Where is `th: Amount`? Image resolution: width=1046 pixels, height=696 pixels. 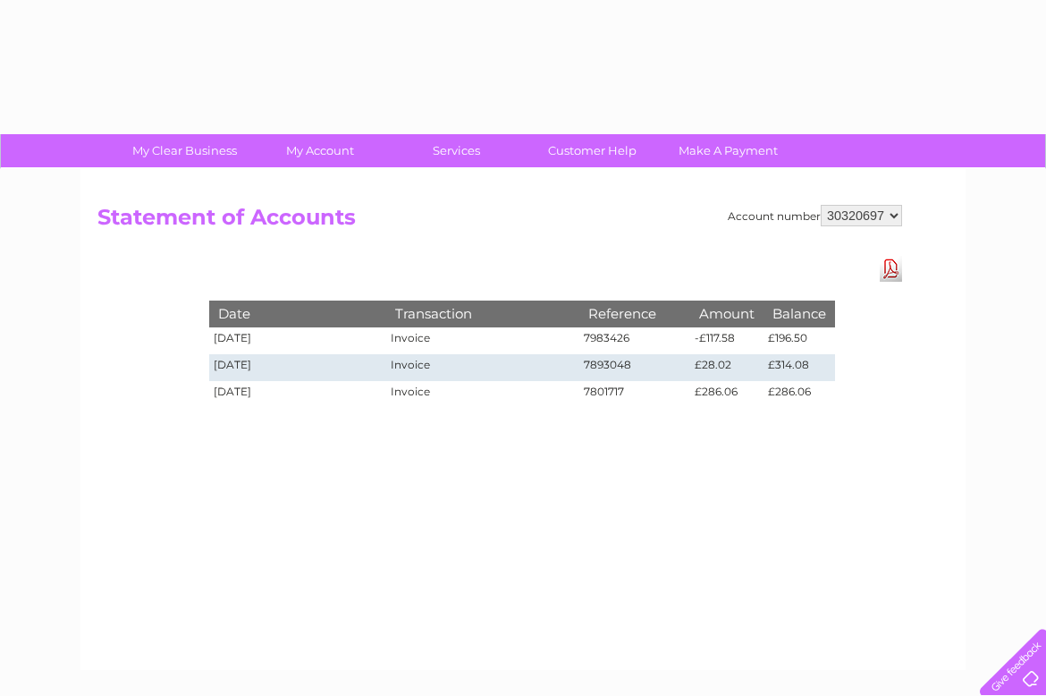
th: Amount is located at coordinates (727, 313).